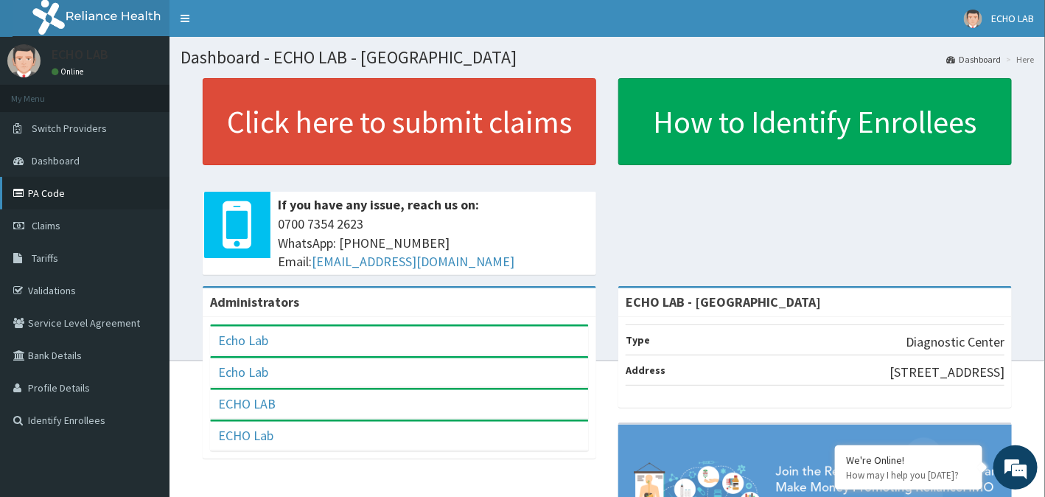  I want to click on a: ECHO Lab, so click(246, 435).